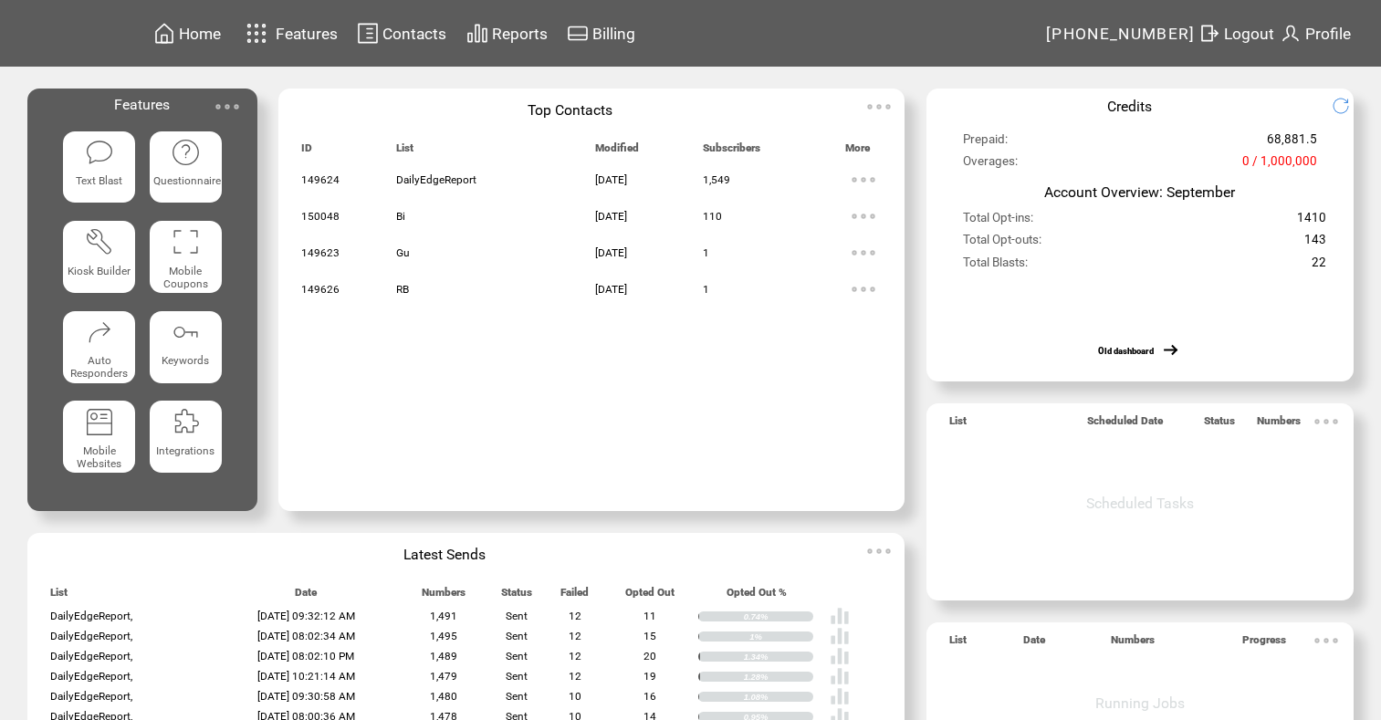 The image size is (1381, 720). Describe the element at coordinates (444, 657) in the screenshot. I see `span: 1,489` at that location.